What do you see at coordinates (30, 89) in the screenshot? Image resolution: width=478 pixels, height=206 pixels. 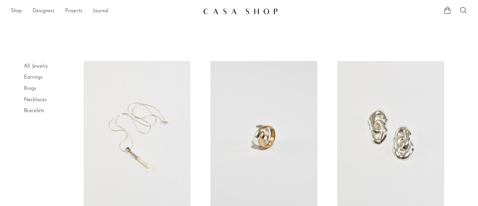 I see `a: Rings` at bounding box center [30, 89].